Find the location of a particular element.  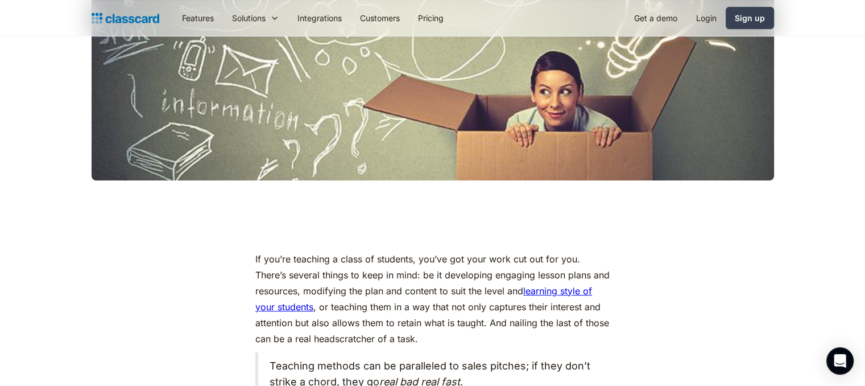

p: If you’re teaching a class of students, you’ve got your work cut out for you. There’s several thi... is located at coordinates (432, 299).